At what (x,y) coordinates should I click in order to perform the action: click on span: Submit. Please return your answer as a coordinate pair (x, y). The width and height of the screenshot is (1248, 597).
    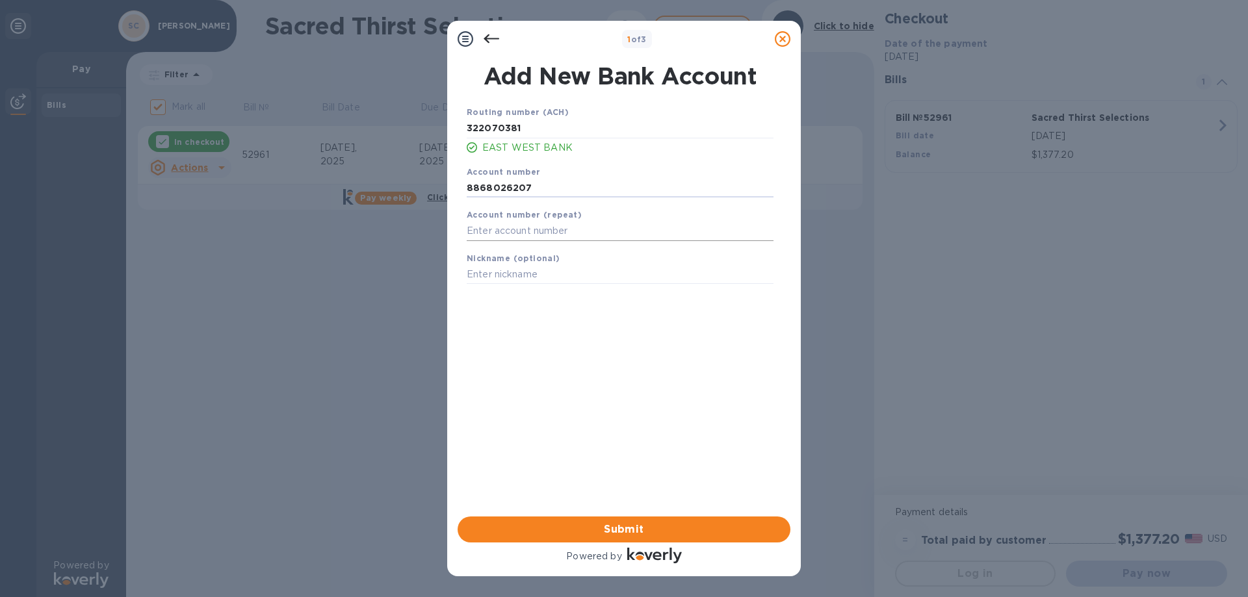
    Looking at the image, I should click on (624, 530).